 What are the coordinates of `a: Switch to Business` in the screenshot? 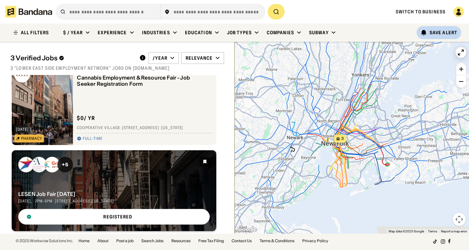 It's located at (421, 12).